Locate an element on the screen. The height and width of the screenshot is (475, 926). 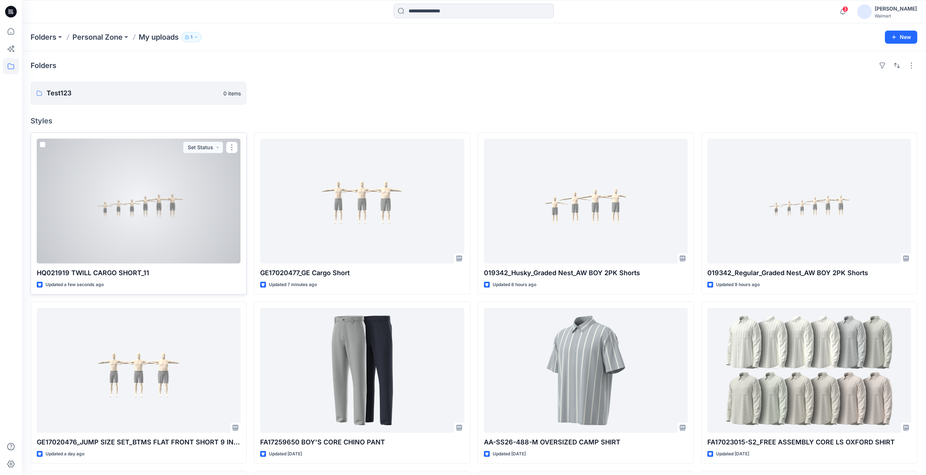
p: Updated a day ago is located at coordinates (65, 454).